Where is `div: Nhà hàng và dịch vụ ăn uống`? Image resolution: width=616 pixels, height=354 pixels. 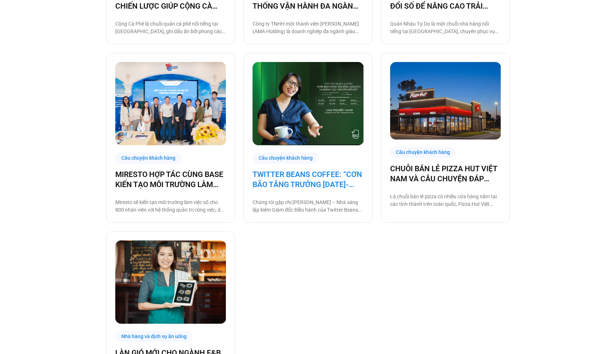 div: Nhà hàng và dịch vụ ăn uống is located at coordinates (154, 336).